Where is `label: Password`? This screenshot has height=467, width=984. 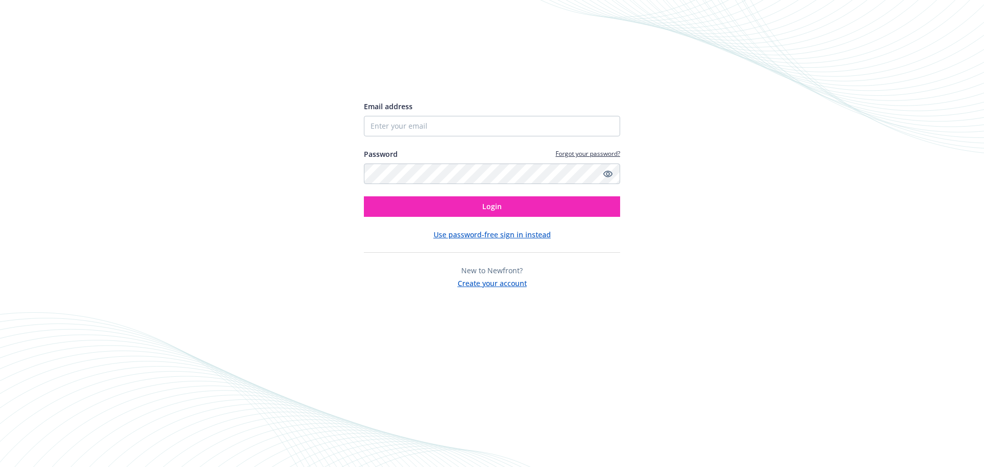 label: Password is located at coordinates (381, 154).